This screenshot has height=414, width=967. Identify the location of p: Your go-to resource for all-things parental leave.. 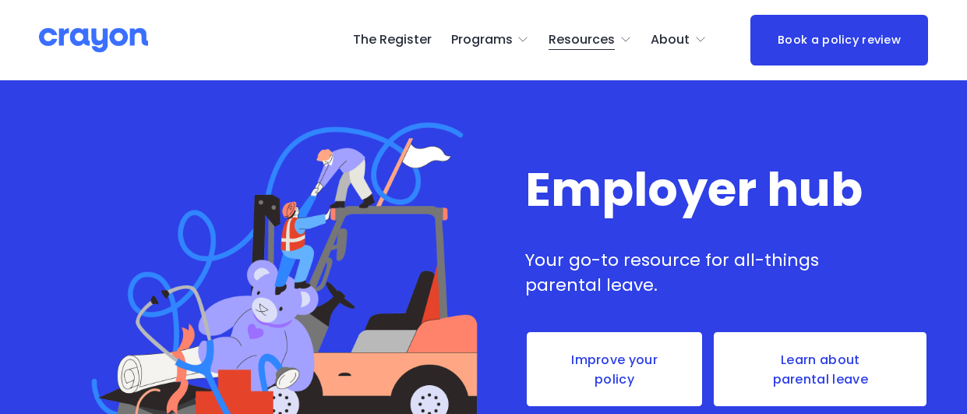
(708, 274).